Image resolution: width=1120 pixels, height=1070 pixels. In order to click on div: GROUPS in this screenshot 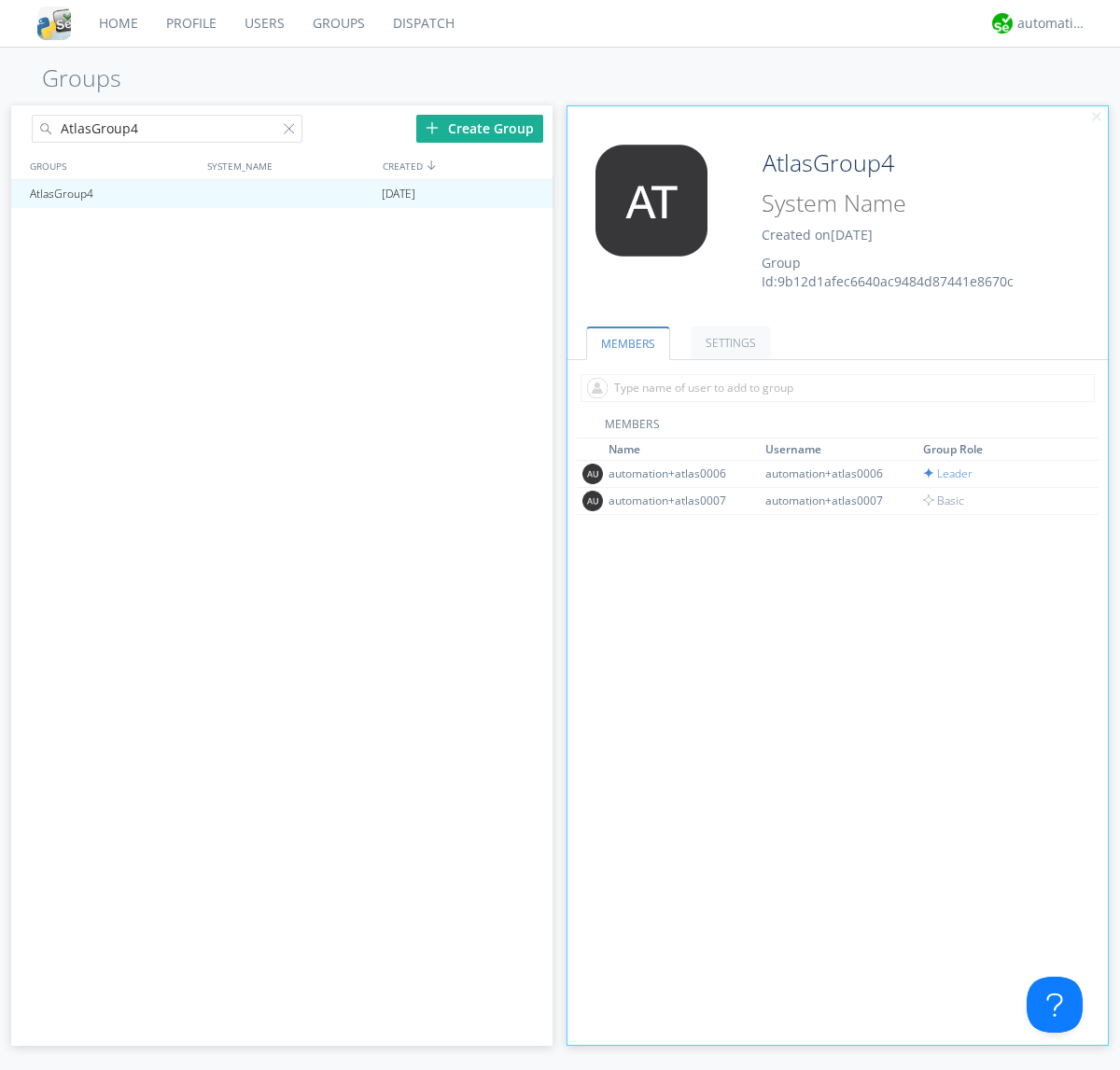, I will do `click(111, 165)`.